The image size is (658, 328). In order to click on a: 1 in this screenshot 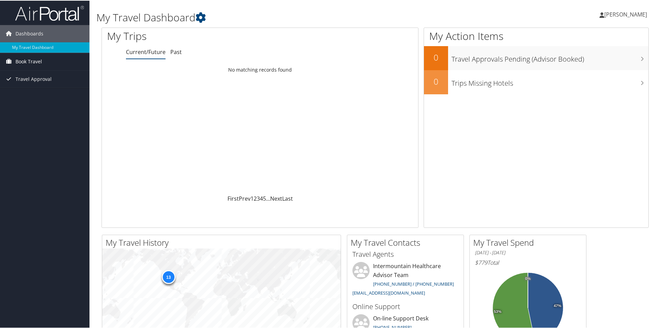, I will do `click(252, 198)`.